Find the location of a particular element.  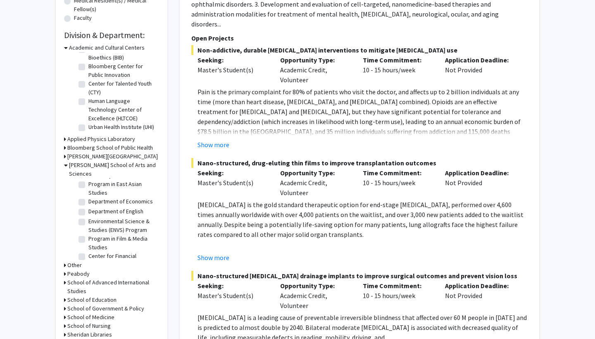

h3: Academic and Cultural Centers is located at coordinates (107, 48).